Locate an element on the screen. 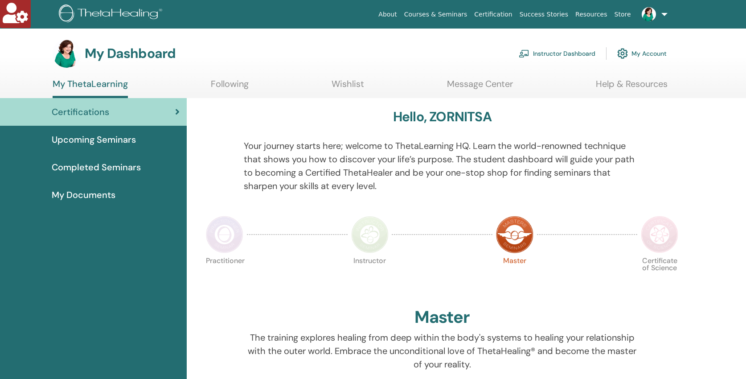  a: Certification is located at coordinates (493, 14).